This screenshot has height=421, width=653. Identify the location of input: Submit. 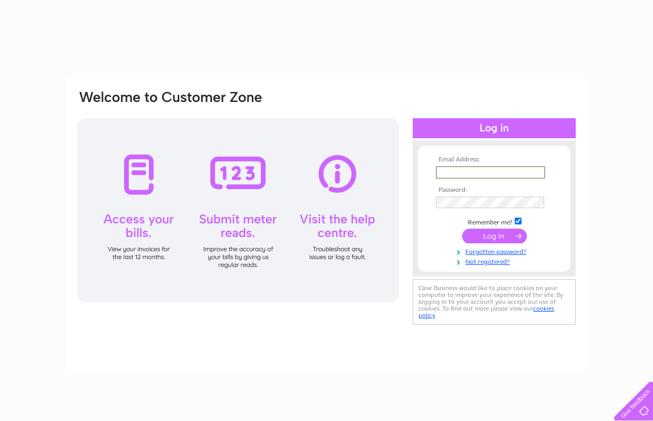
(495, 236).